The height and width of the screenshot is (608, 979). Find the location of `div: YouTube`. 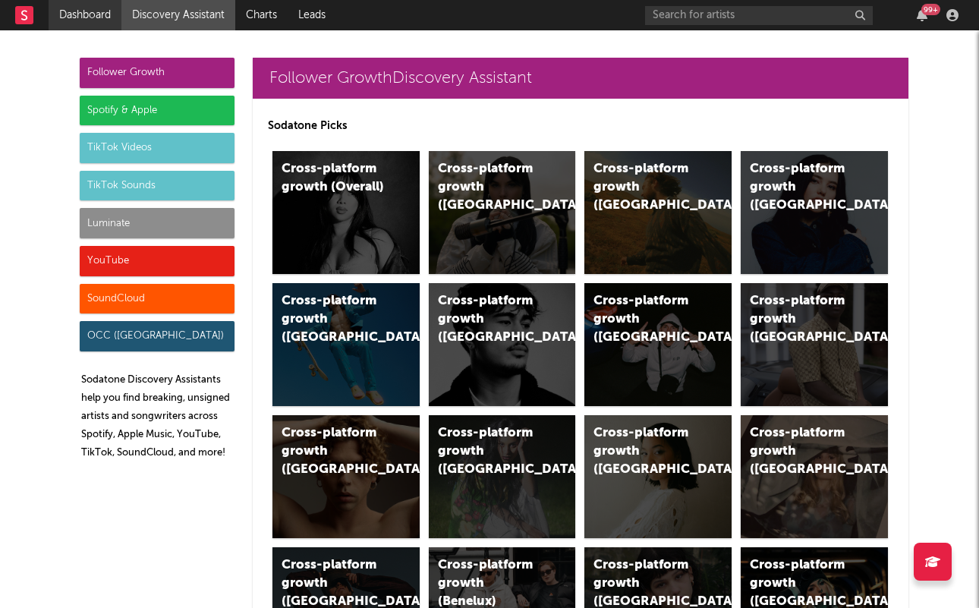

div: YouTube is located at coordinates (157, 261).